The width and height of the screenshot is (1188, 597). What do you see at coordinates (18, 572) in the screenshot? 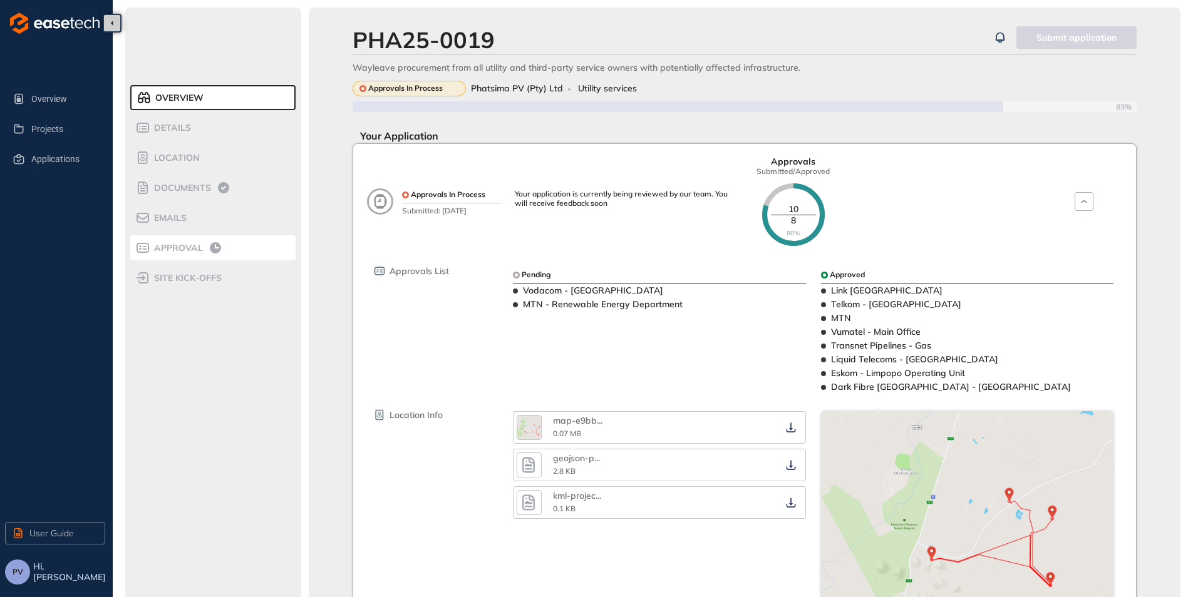
I see `button: PV` at bounding box center [18, 572].